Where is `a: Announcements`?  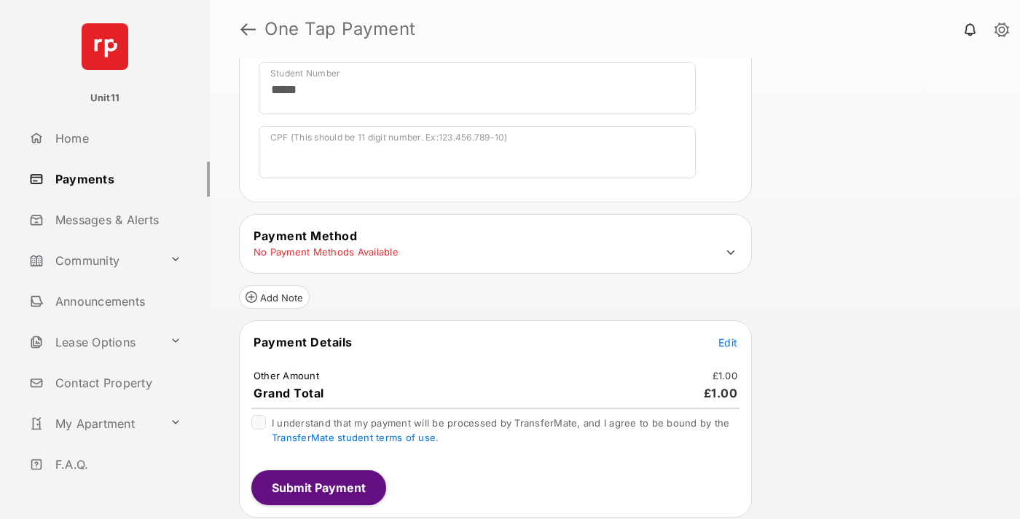
a: Announcements is located at coordinates (117, 302).